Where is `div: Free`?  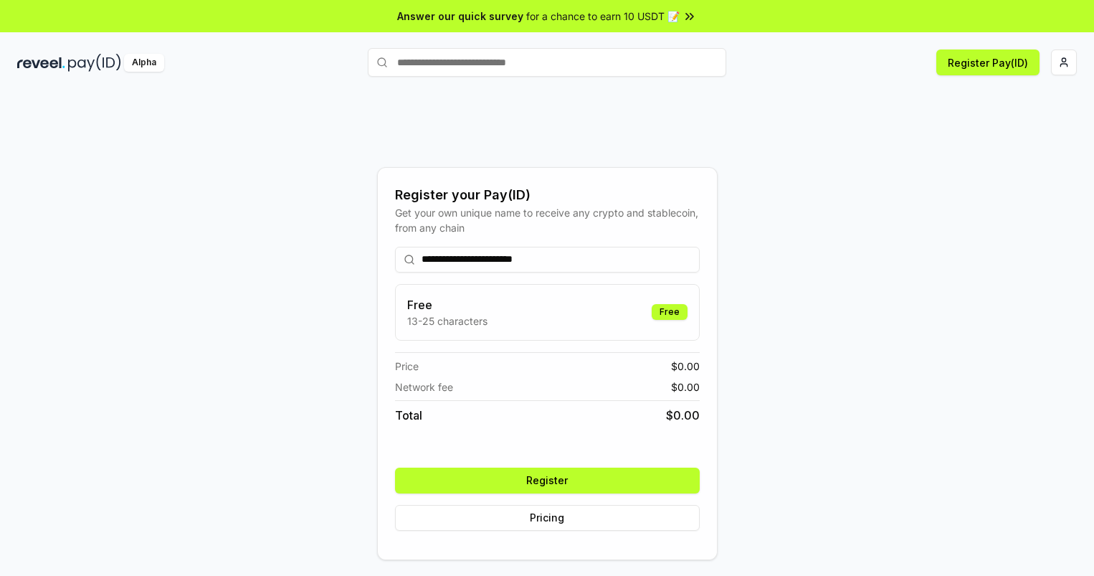 div: Free is located at coordinates (670, 312).